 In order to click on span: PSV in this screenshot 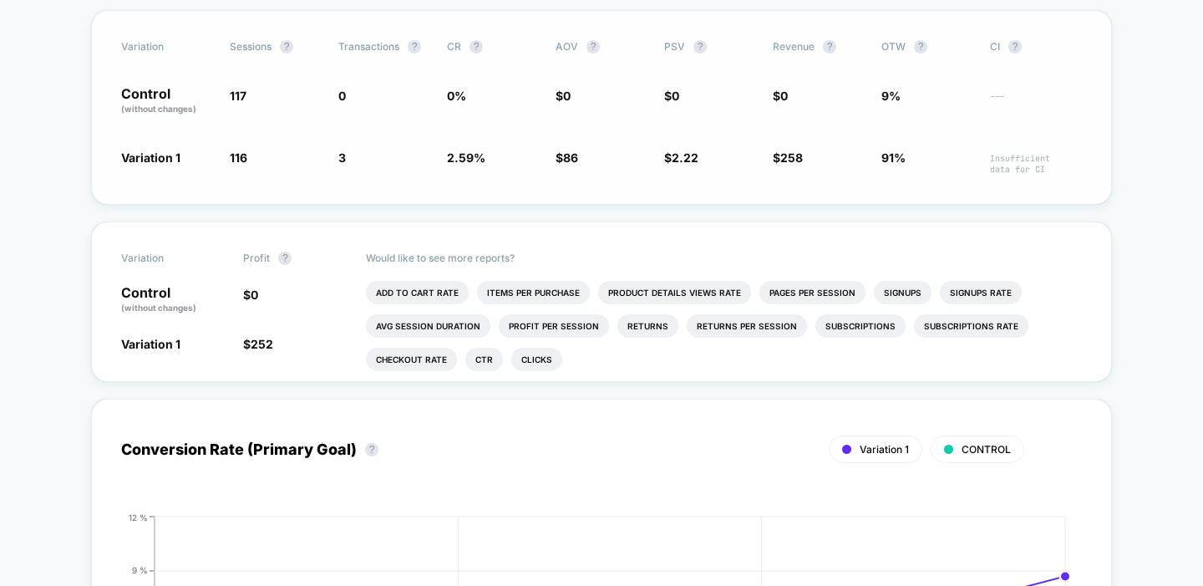, I will do `click(674, 46)`.